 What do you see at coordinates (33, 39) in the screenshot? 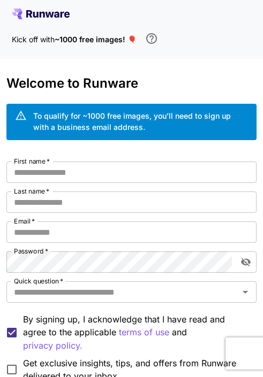
I see `span: Kick off with` at bounding box center [33, 39].